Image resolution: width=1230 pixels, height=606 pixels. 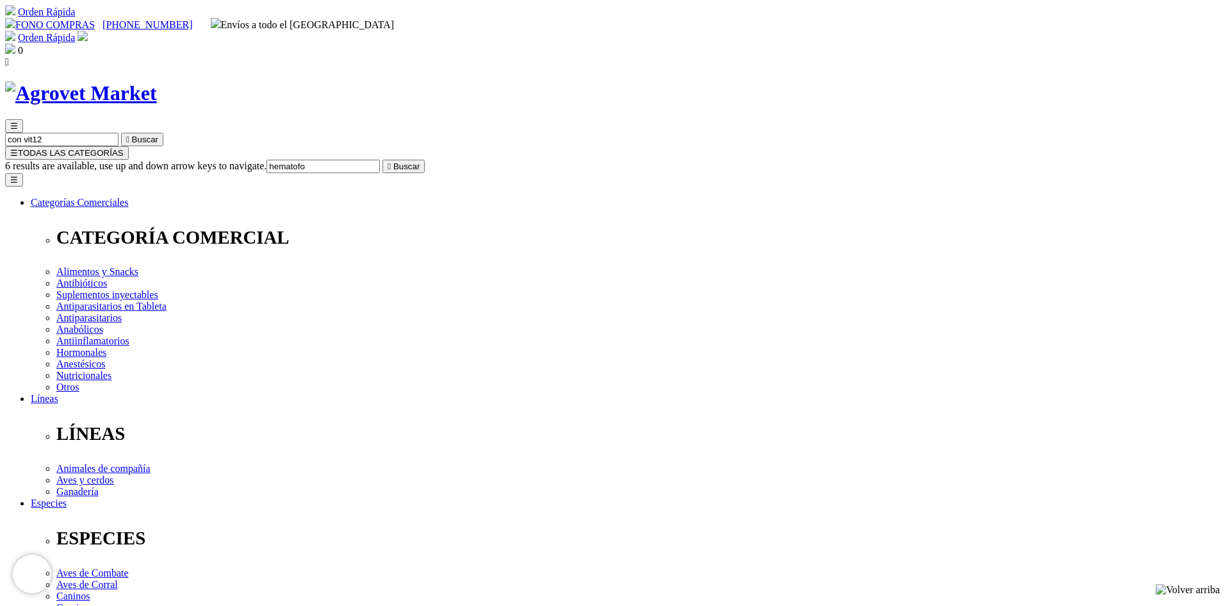 What do you see at coordinates (97, 271) in the screenshot?
I see `span: Alimentos y Snacks` at bounding box center [97, 271].